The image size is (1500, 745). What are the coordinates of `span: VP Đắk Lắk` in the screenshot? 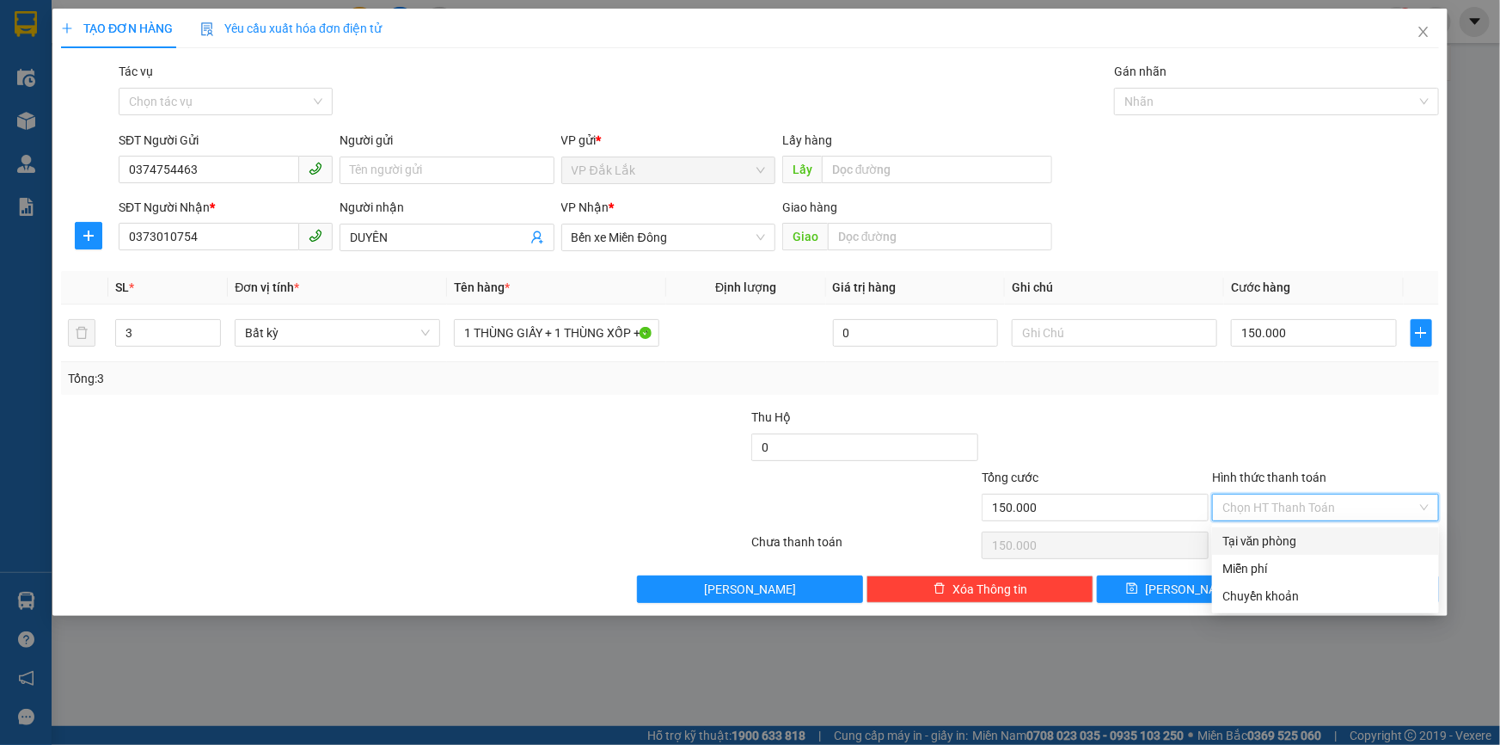 It's located at (668, 170).